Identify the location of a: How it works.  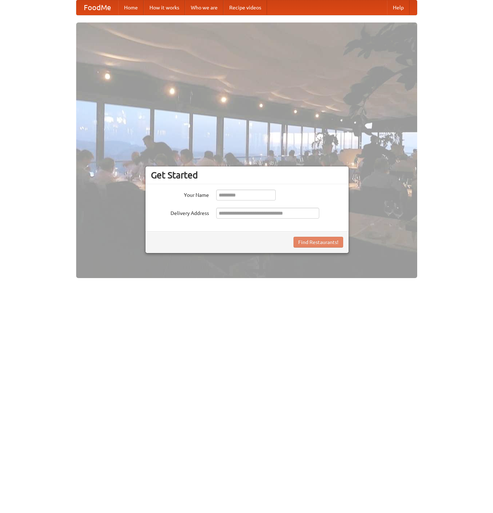
(164, 8).